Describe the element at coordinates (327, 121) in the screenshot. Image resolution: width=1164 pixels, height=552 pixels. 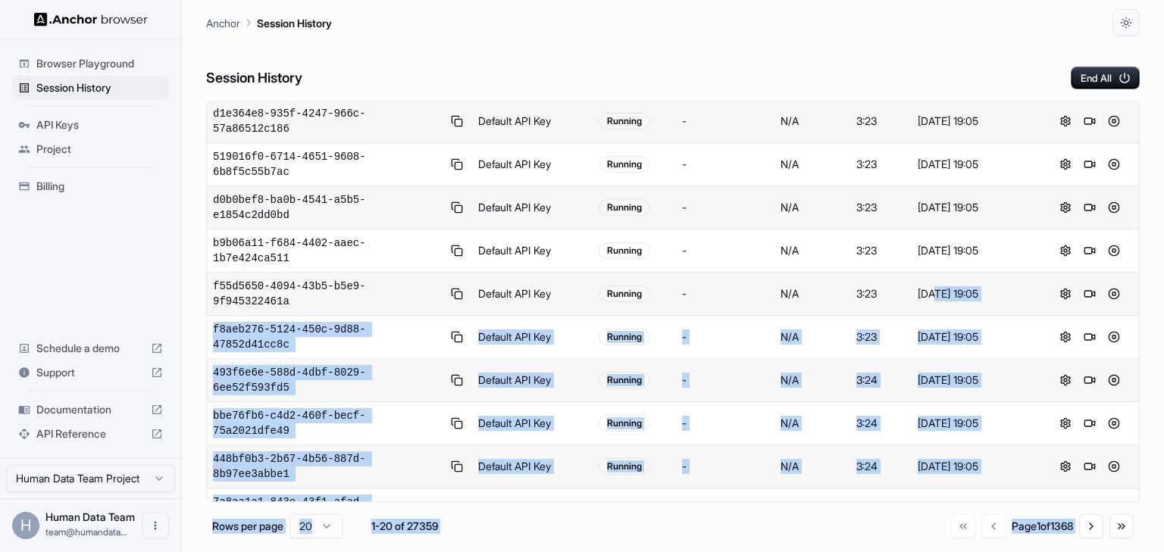
I see `span: d1e364e8-935f-4247-966c-57a86512c186` at that location.